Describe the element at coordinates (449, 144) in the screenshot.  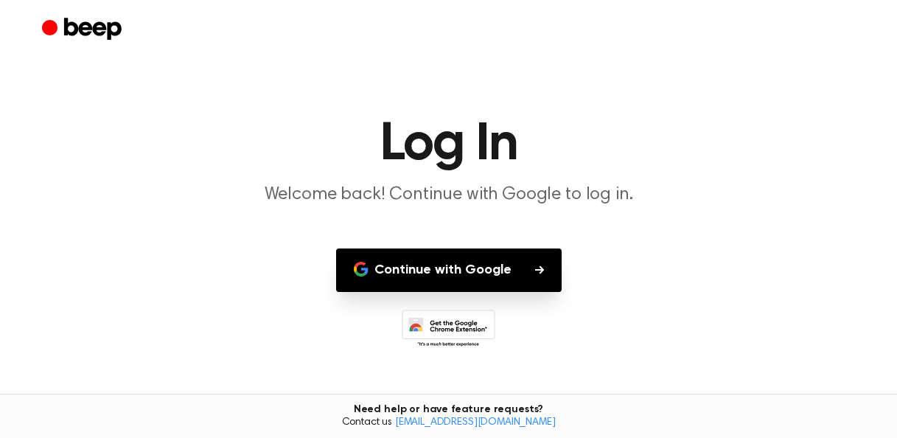
I see `h1: Log In` at that location.